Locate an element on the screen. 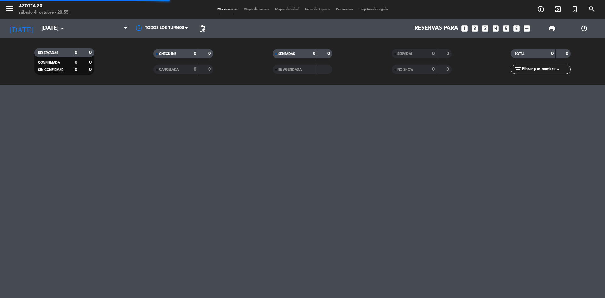 The image size is (605, 298). span: Reservas para is located at coordinates (436, 28).